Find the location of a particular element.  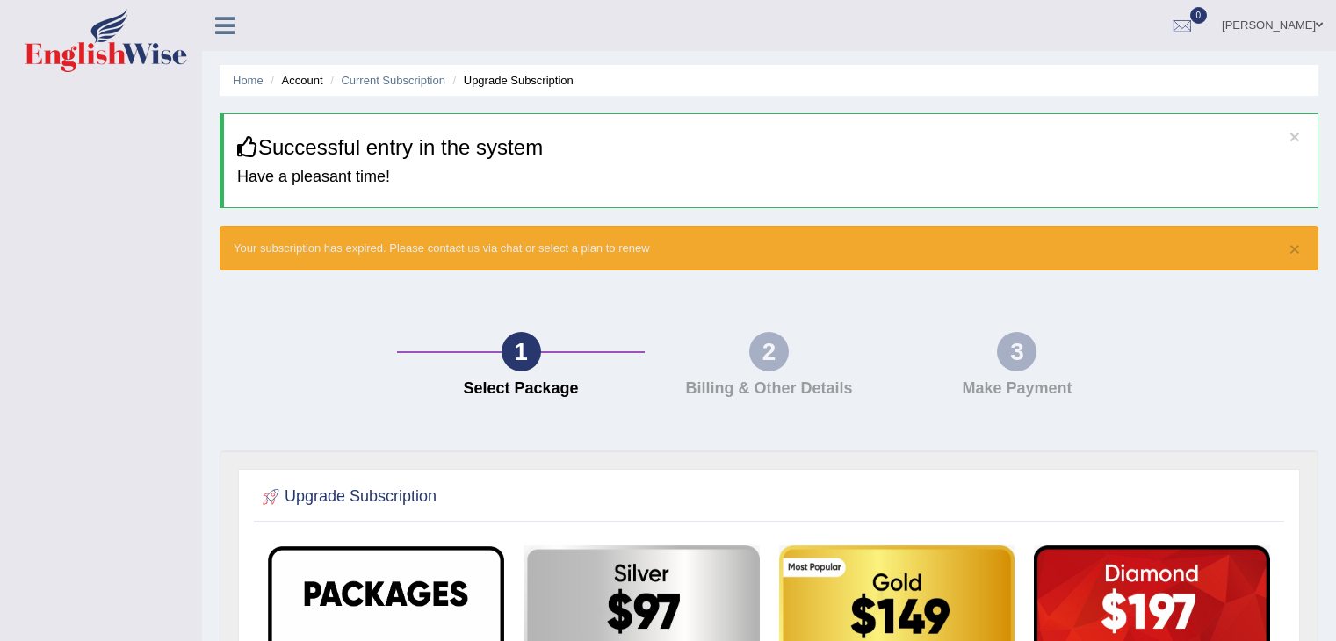

div: Your subscription has expired. Please contact us via chat or select a plan to renew is located at coordinates (769, 248).